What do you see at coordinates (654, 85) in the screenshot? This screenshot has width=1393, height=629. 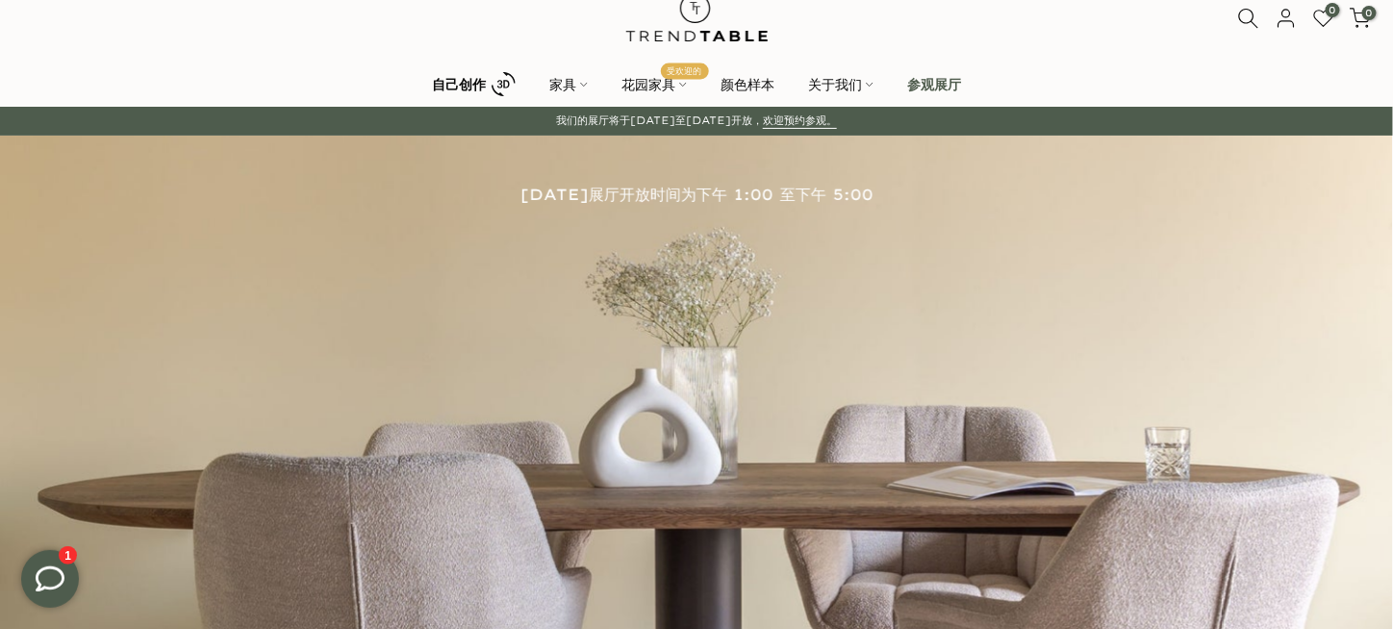 I see `a: 花园家具受欢迎的` at bounding box center [654, 85].